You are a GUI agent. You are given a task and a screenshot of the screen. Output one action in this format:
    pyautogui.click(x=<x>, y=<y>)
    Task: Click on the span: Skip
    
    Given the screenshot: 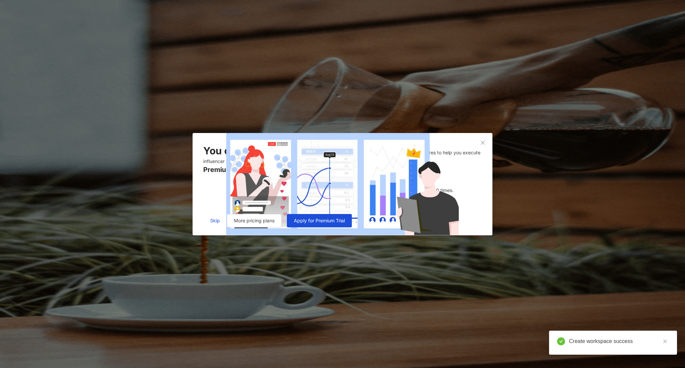 What is the action you would take?
    pyautogui.click(x=215, y=221)
    